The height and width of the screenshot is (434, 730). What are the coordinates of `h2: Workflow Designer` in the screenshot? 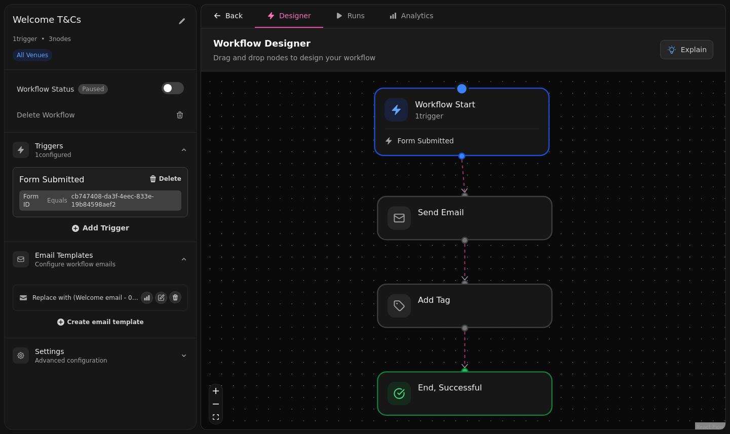 It's located at (294, 44).